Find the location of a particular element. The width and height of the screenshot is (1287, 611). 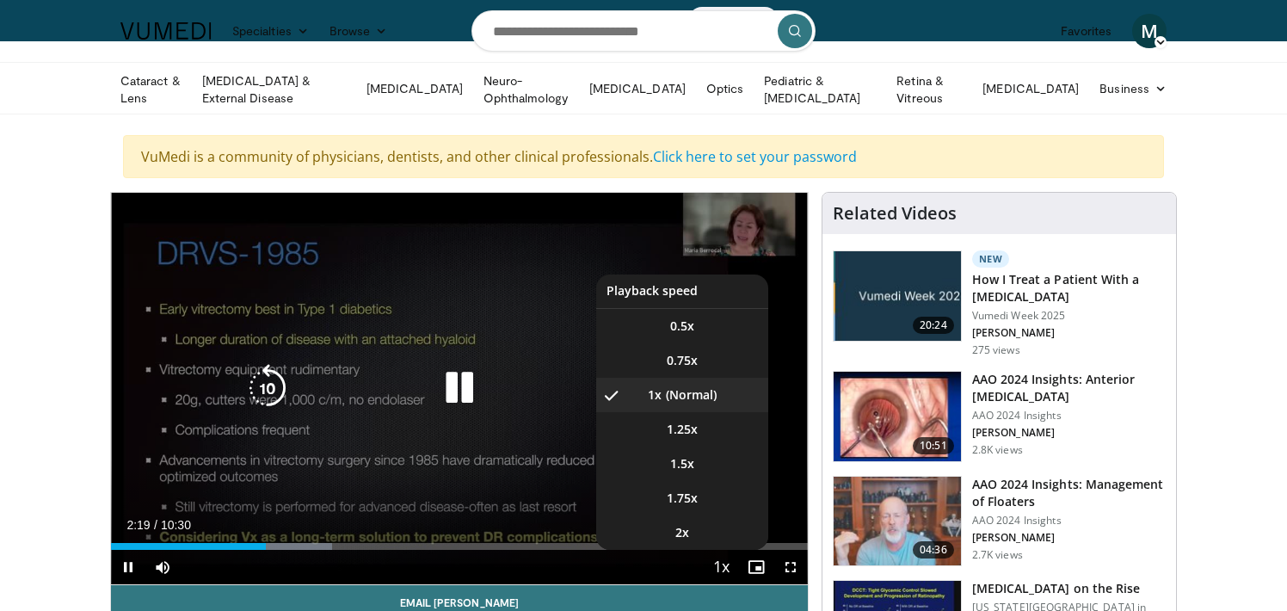

button: Fullscreen is located at coordinates (790, 567).